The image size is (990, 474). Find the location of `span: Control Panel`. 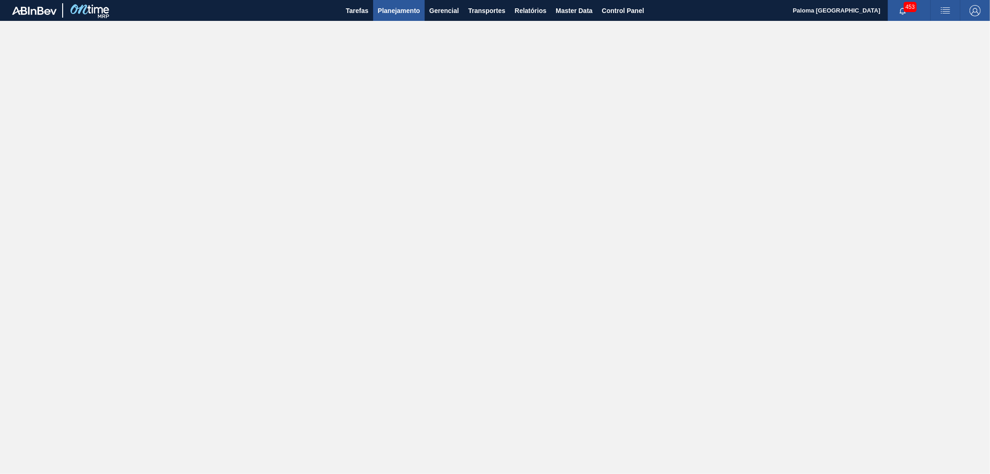

span: Control Panel is located at coordinates (623, 11).